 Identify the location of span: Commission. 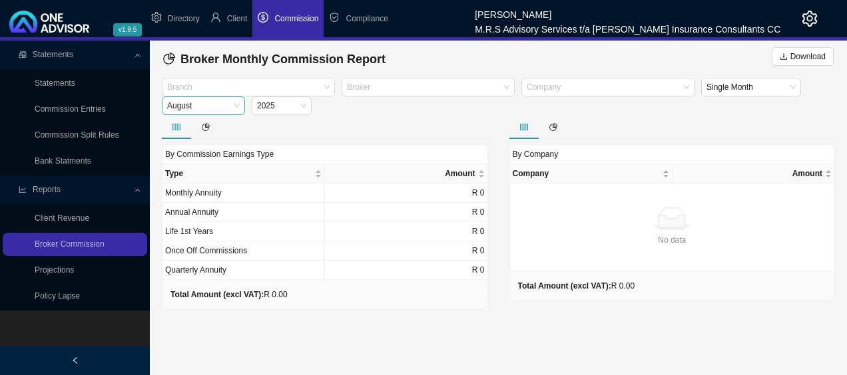
(296, 19).